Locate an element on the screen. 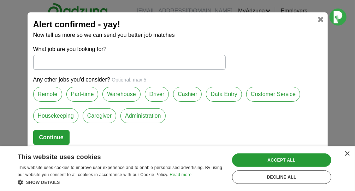 This screenshot has width=355, height=191. label: Data Entry is located at coordinates (224, 94).